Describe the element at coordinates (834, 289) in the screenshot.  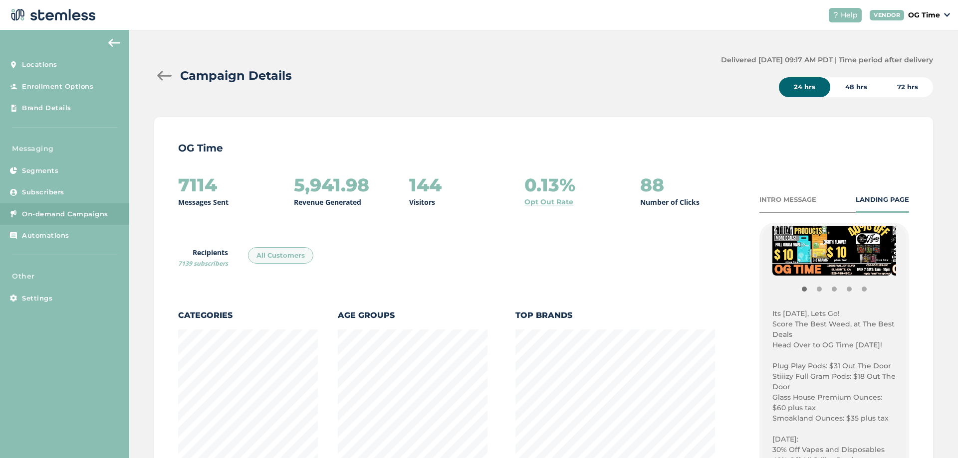
I see `button: Item 2` at that location.